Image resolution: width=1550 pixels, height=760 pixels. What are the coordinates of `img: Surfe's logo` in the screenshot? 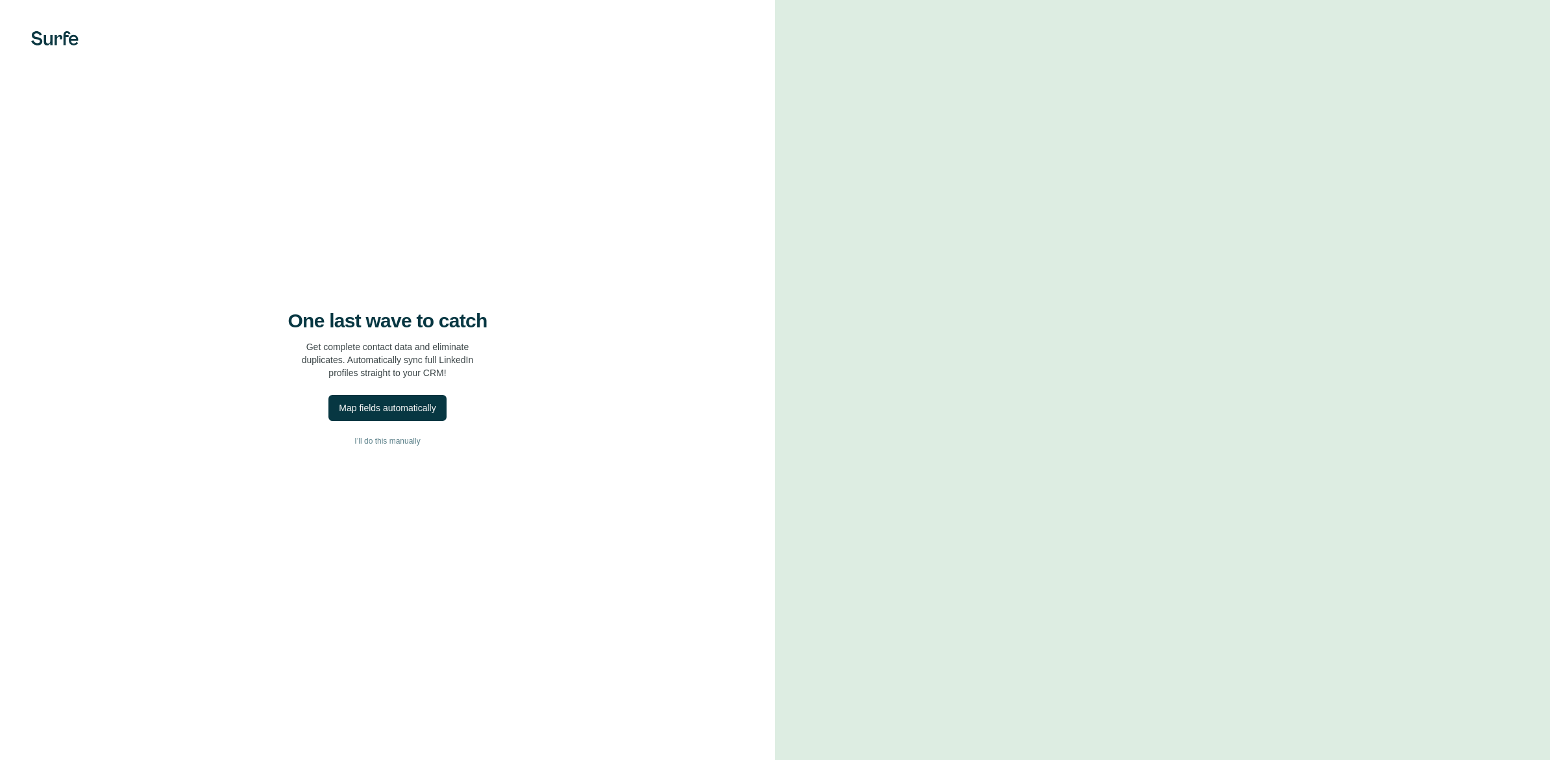 It's located at (55, 38).